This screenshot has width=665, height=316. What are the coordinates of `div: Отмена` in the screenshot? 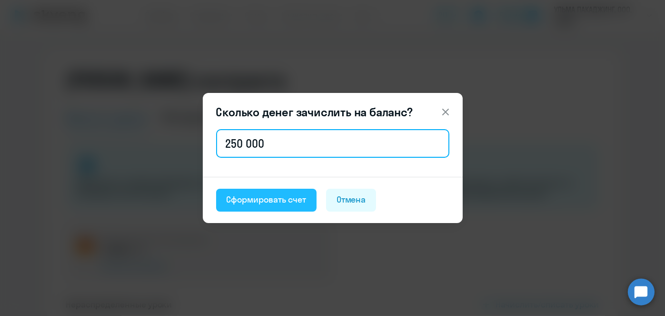 It's located at (352, 200).